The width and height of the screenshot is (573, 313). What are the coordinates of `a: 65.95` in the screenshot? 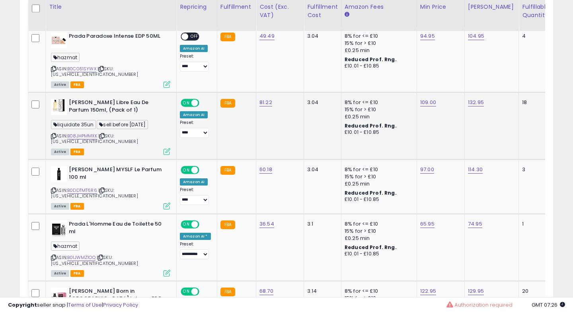 It's located at (427, 224).